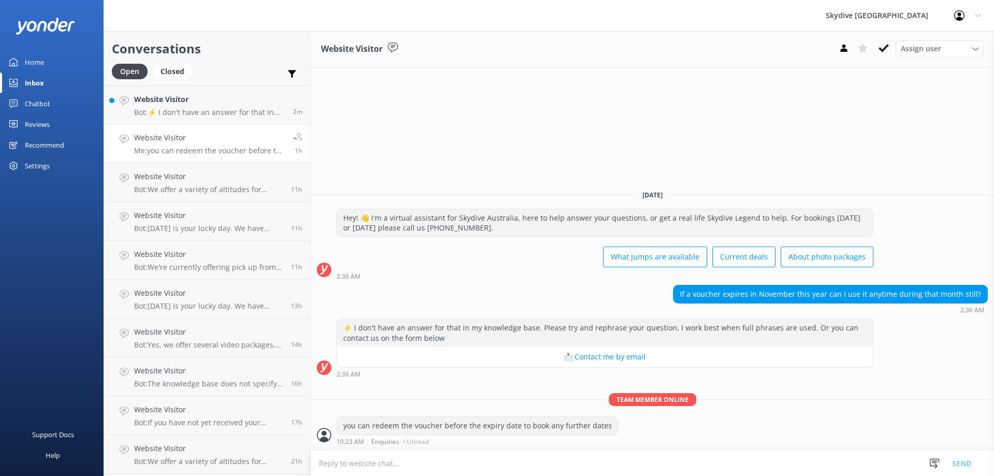  Describe the element at coordinates (207, 49) in the screenshot. I see `h2: Conversations` at that location.